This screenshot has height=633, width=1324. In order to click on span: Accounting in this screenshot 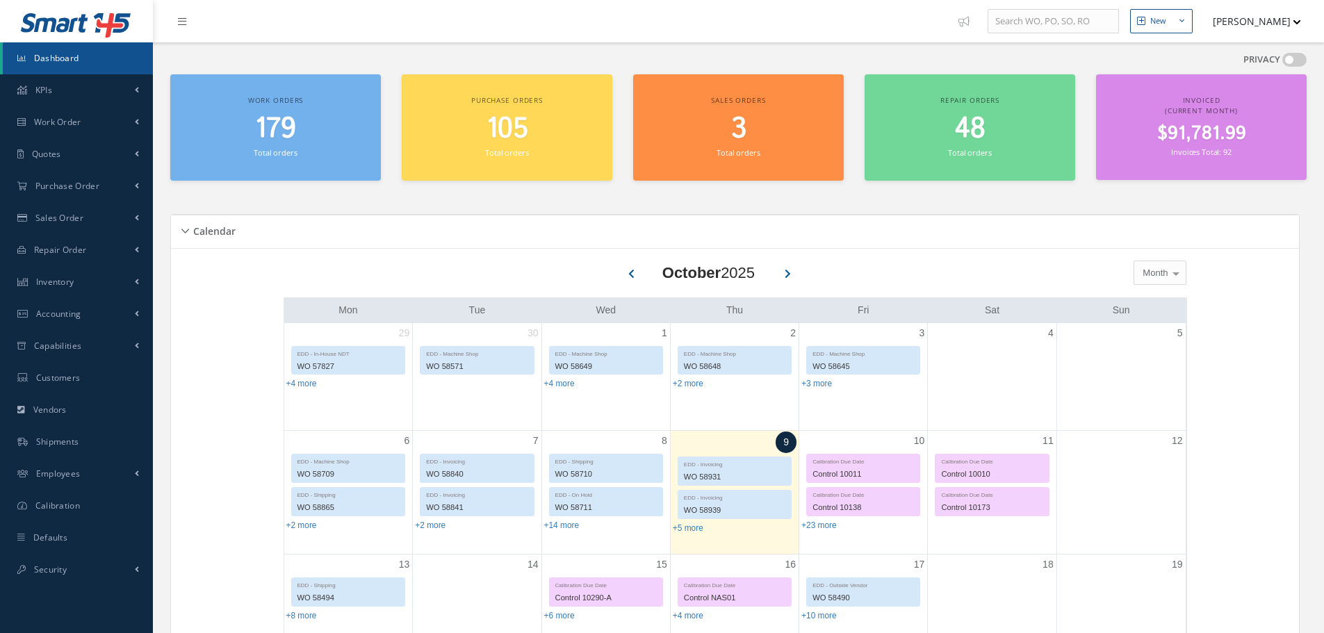, I will do `click(58, 313)`.